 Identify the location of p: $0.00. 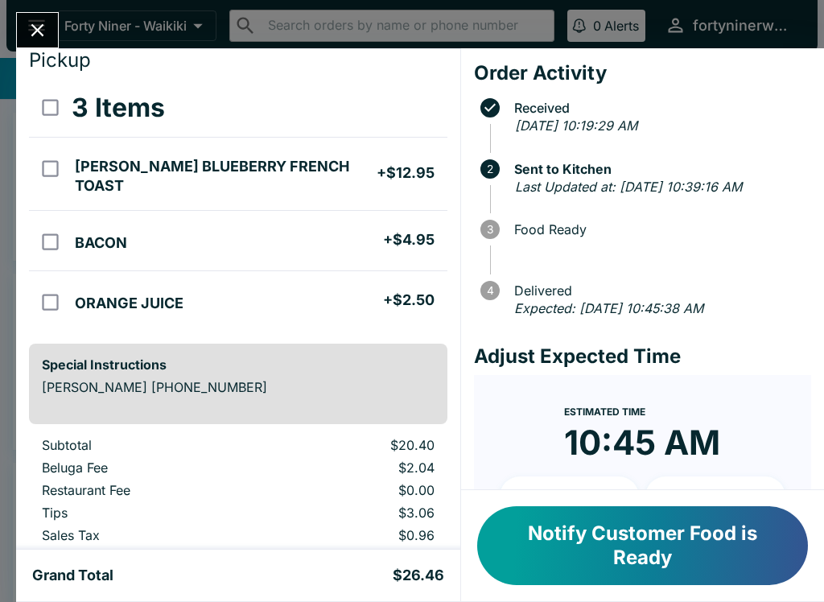
(355, 490).